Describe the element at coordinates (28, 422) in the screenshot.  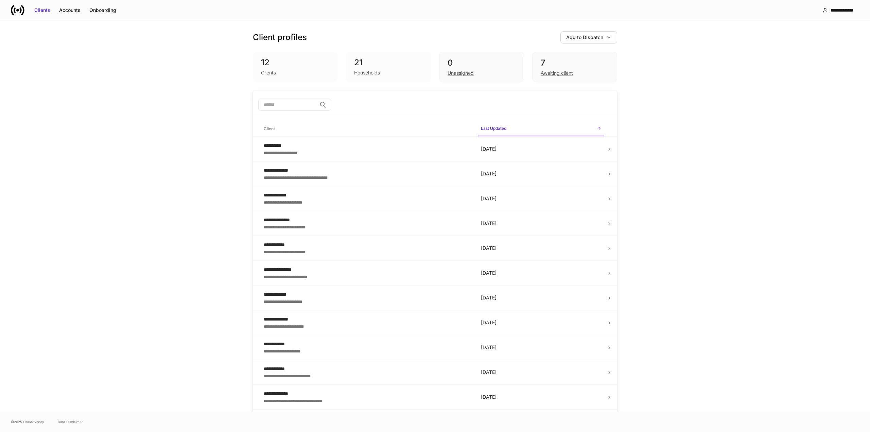
I see `span: © 2025 OneAdvisory` at that location.